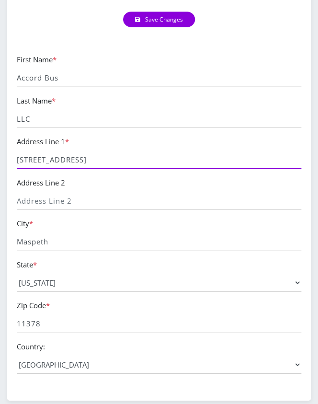  Describe the element at coordinates (41, 182) in the screenshot. I see `label: Address Line 2` at that location.